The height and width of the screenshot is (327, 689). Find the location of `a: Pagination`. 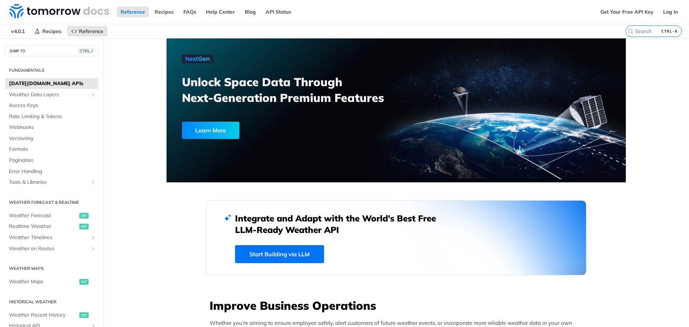

a: Pagination is located at coordinates (52, 160).